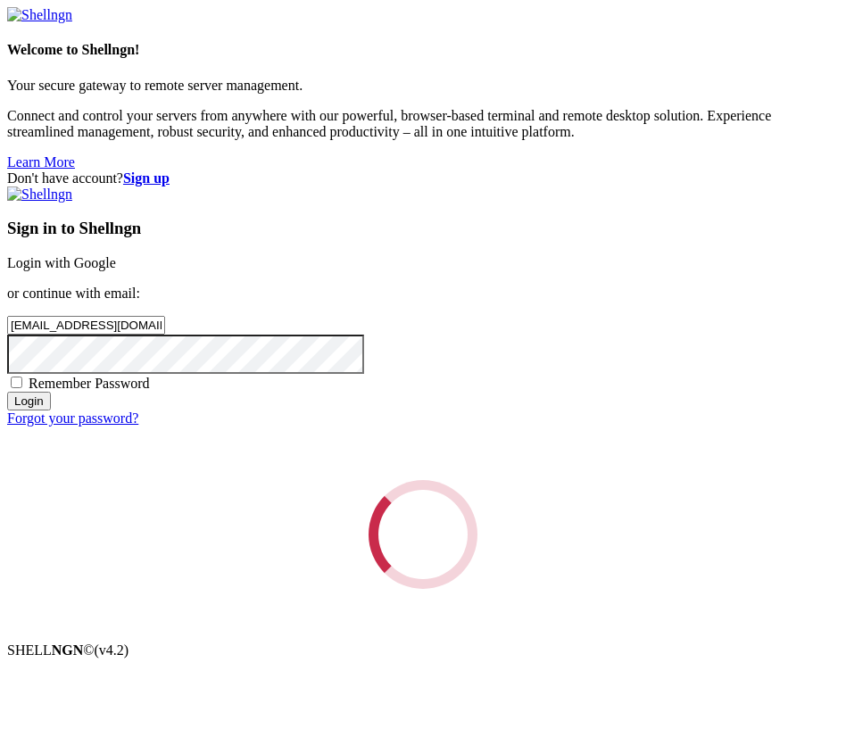  Describe the element at coordinates (29, 401) in the screenshot. I see `input: Login` at that location.